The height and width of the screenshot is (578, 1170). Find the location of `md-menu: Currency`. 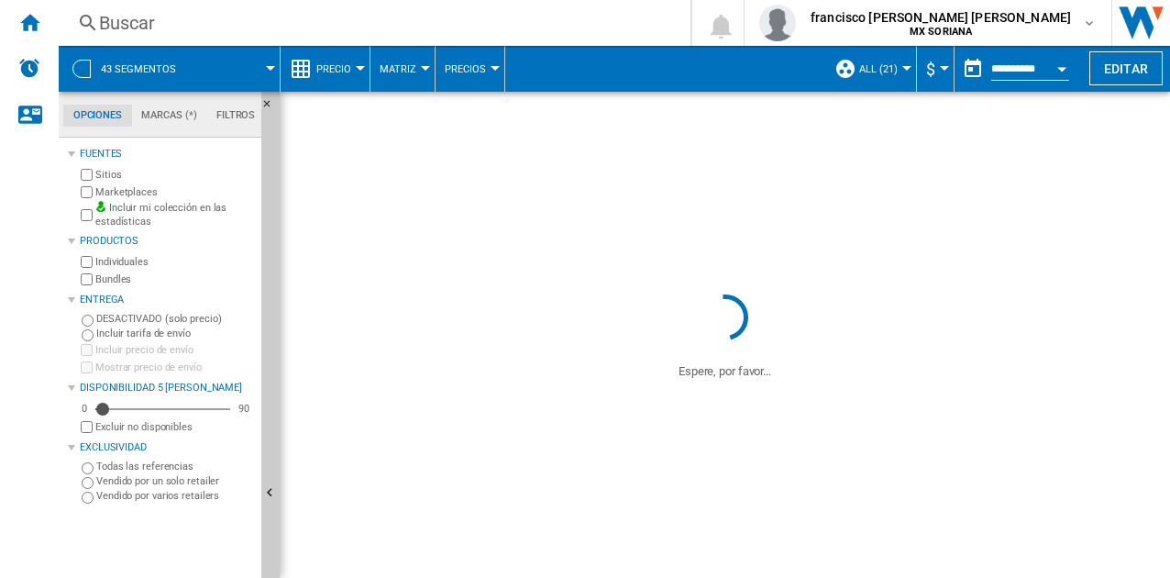

md-menu: Currency is located at coordinates (935, 69).